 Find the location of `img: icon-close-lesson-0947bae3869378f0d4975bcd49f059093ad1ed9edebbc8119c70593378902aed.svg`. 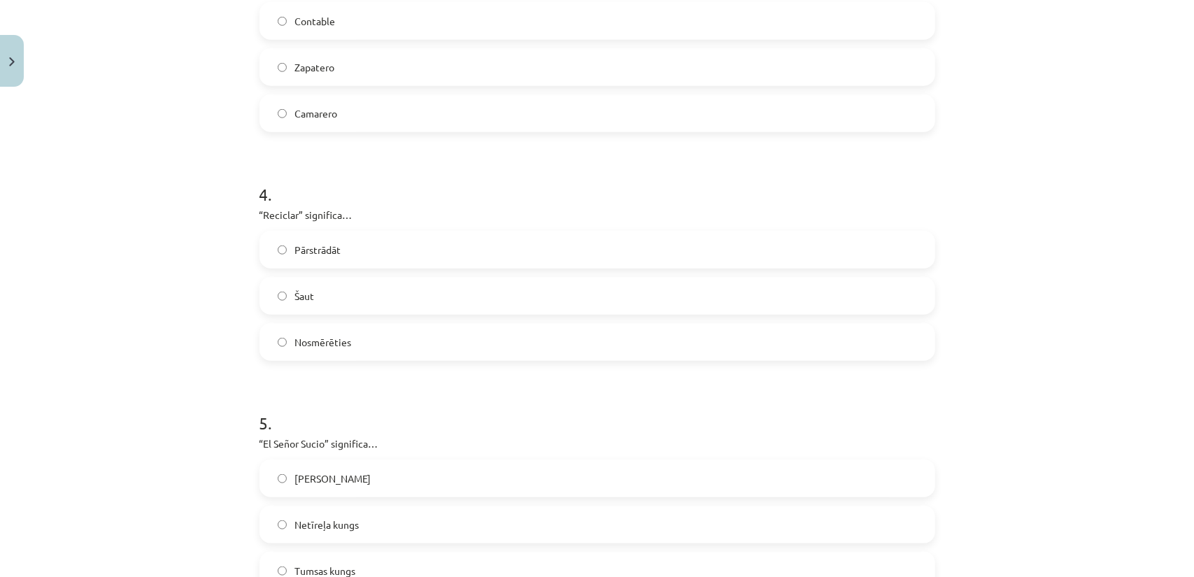

img: icon-close-lesson-0947bae3869378f0d4975bcd49f059093ad1ed9edebbc8119c70593378902aed.svg is located at coordinates (12, 62).